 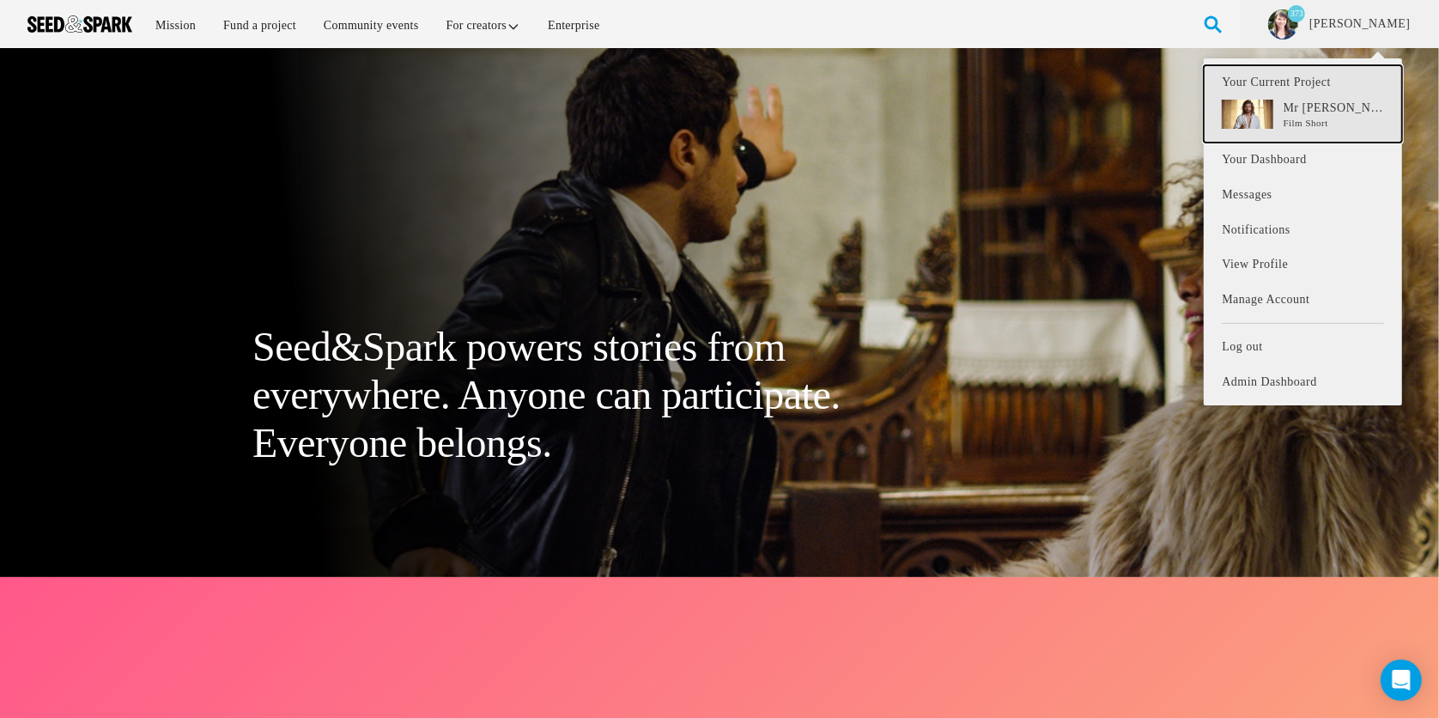 What do you see at coordinates (1296, 14) in the screenshot?
I see `p: 373` at bounding box center [1296, 14].